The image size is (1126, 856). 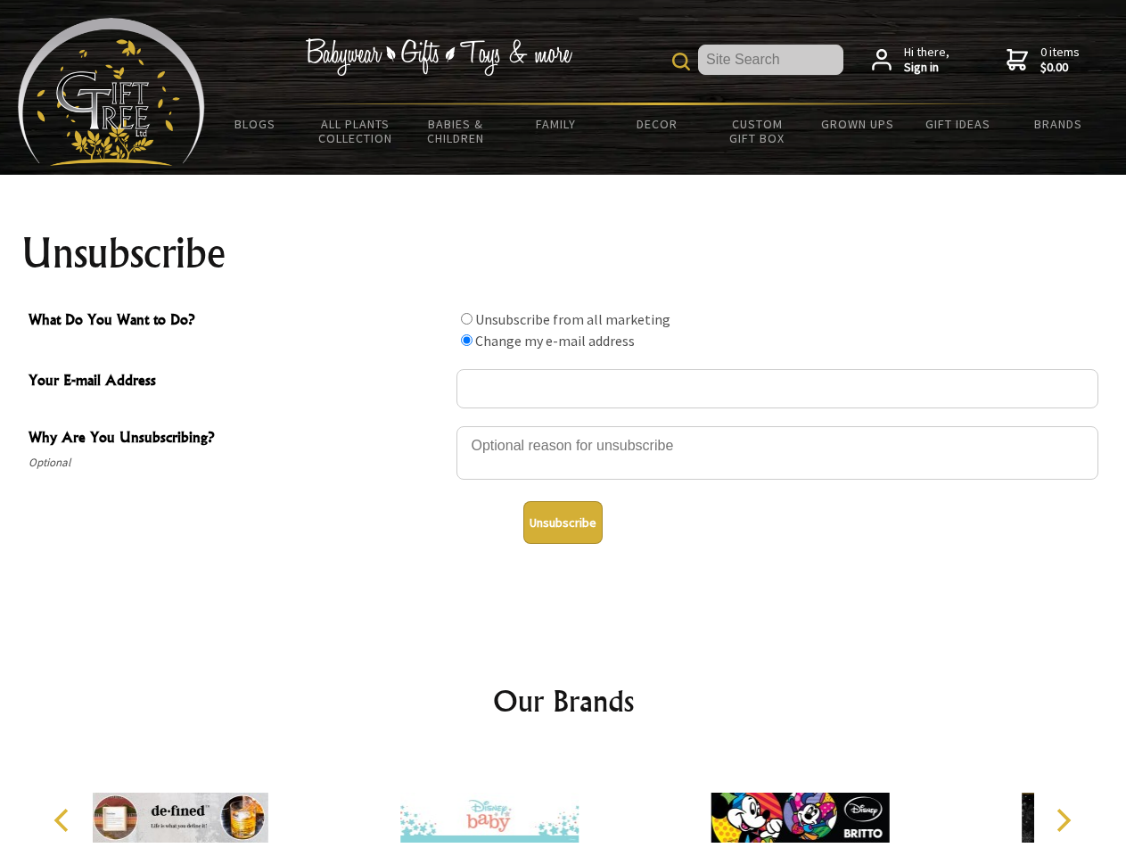 I want to click on a: Grown Ups, so click(x=857, y=124).